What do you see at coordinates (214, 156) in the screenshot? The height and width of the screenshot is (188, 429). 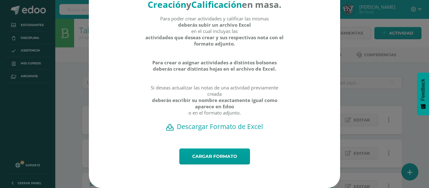 I see `a: Cargar formato` at bounding box center [214, 156].